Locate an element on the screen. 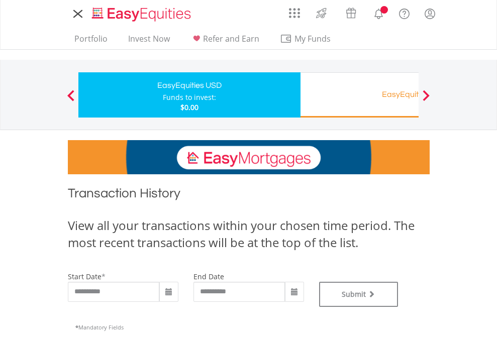  a: FAQ's and Support is located at coordinates (404, 13).